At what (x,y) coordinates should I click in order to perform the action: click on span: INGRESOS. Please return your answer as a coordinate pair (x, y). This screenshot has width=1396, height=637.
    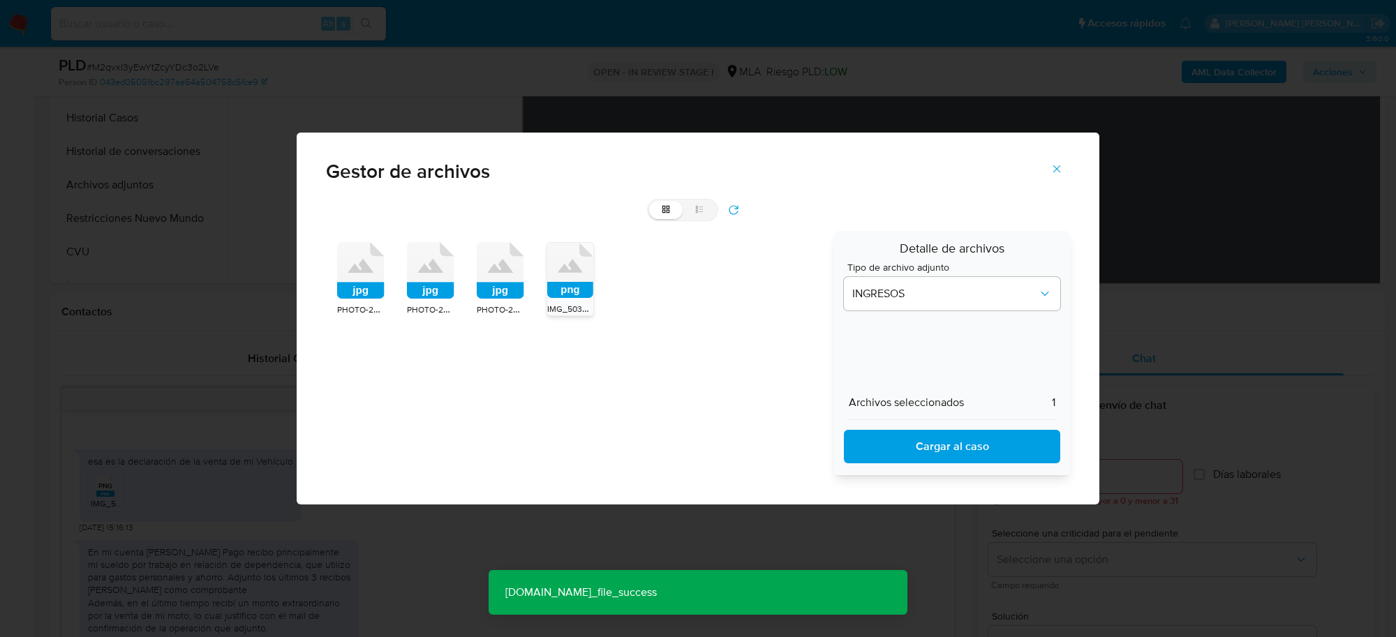
    Looking at the image, I should click on (945, 294).